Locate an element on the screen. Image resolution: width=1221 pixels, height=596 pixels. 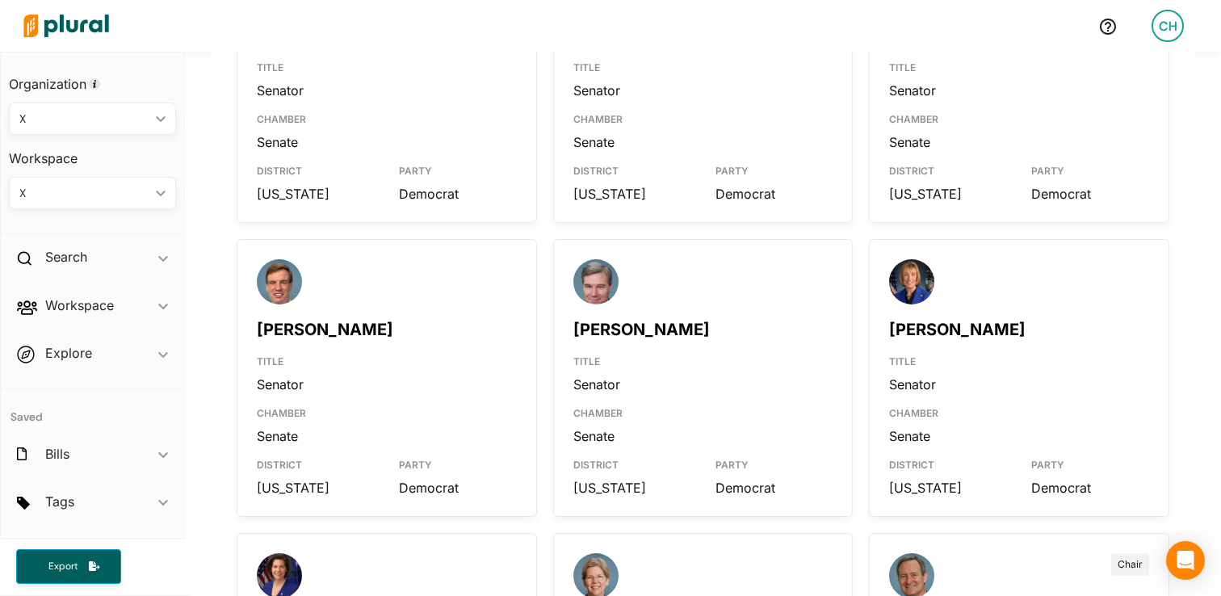
h2: Explore is located at coordinates (69, 353).